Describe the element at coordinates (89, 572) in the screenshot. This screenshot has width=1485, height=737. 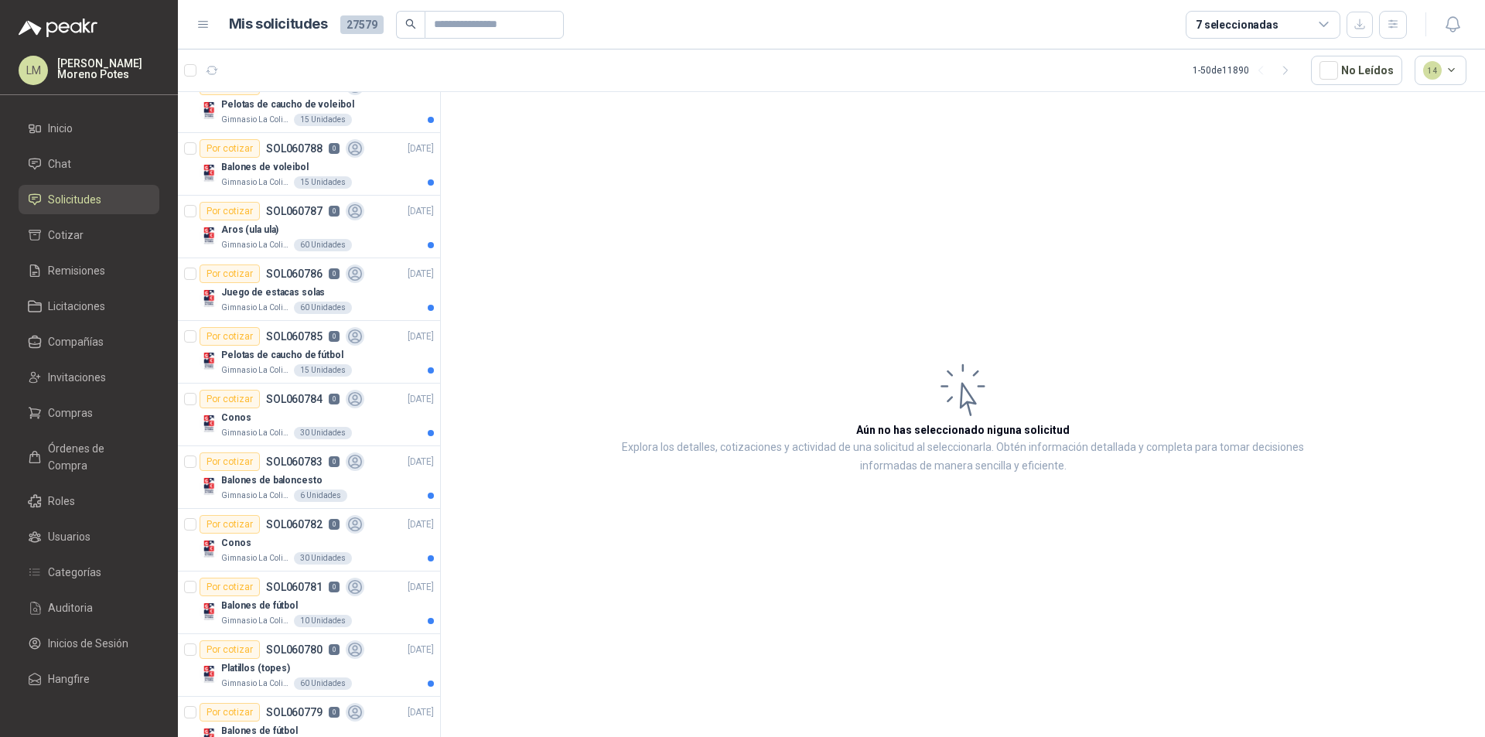
I see `a: Categorías` at that location.